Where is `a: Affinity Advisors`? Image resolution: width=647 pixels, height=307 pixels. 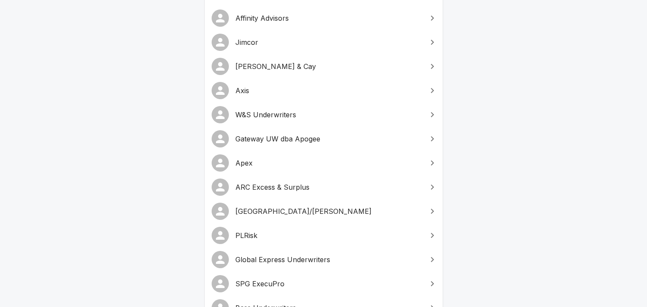 a: Affinity Advisors is located at coordinates (324, 18).